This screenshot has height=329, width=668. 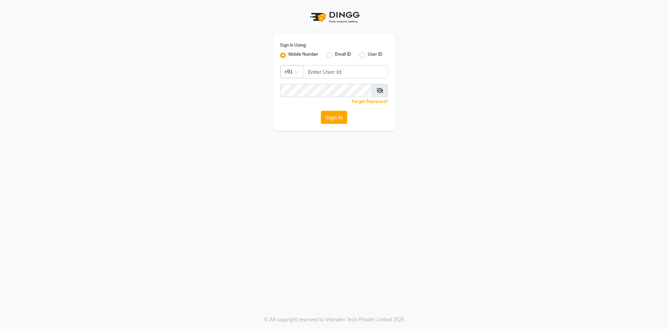 What do you see at coordinates (334, 17) in the screenshot?
I see `img: logo1.svg` at bounding box center [334, 17].